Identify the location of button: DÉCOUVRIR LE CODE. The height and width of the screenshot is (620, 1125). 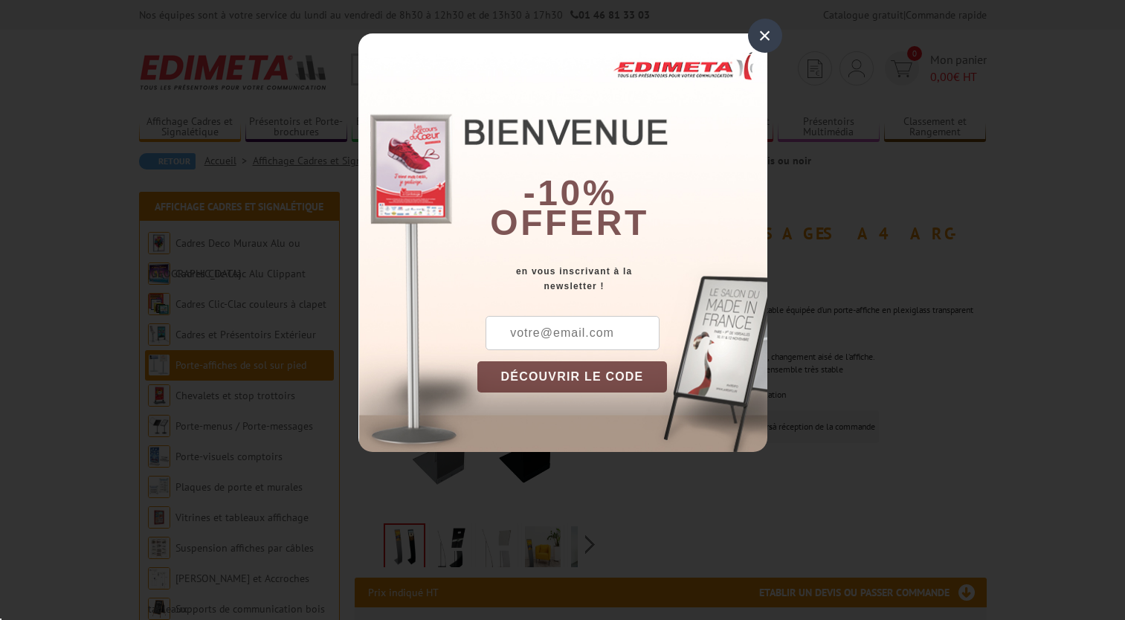
(572, 377).